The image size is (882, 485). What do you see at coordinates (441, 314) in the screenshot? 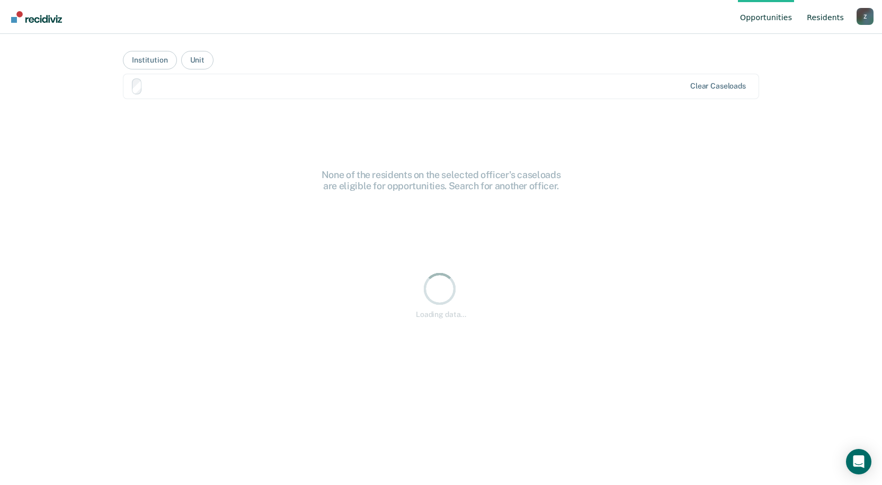
I see `div: Loading data...` at bounding box center [441, 314].